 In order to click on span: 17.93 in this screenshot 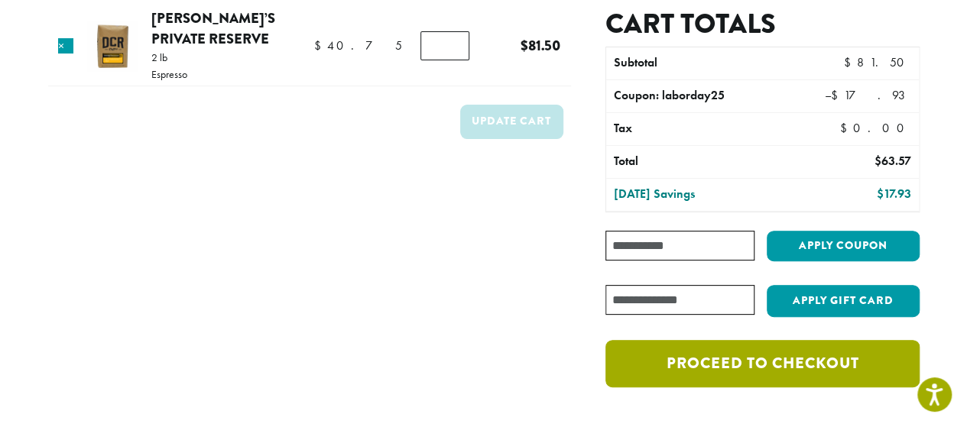, I will do `click(870, 95)`.